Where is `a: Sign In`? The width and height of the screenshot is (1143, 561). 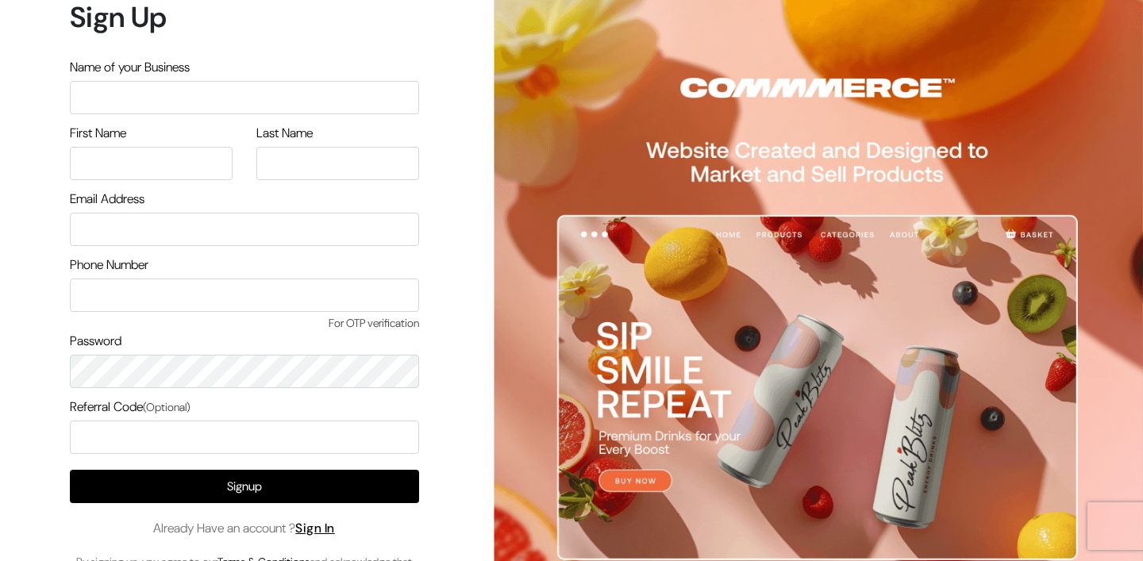 a: Sign In is located at coordinates (315, 528).